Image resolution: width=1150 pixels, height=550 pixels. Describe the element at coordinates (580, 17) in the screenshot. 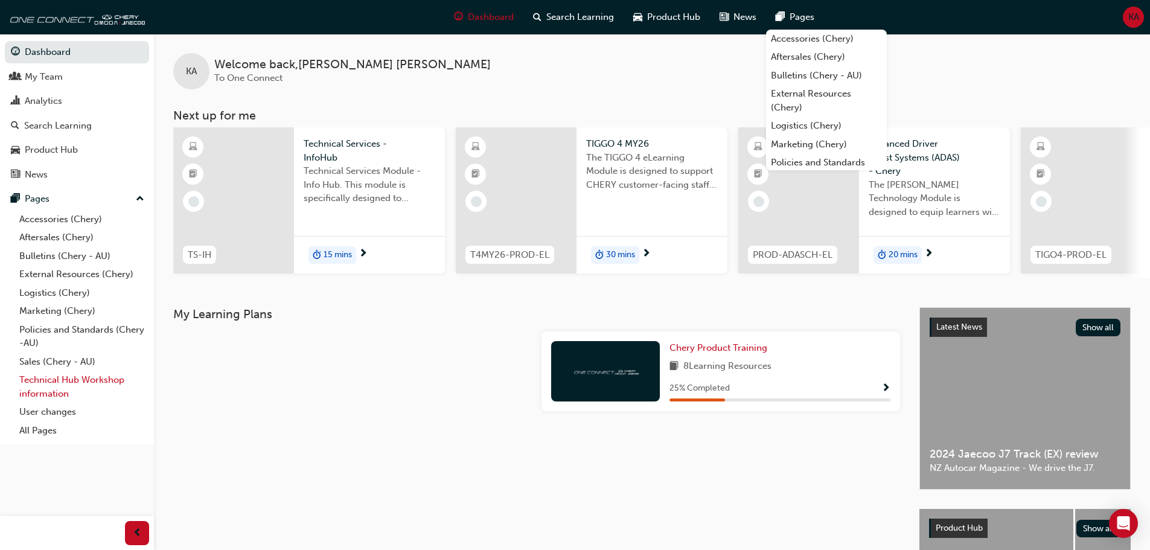

I see `span: Search Learning` at that location.